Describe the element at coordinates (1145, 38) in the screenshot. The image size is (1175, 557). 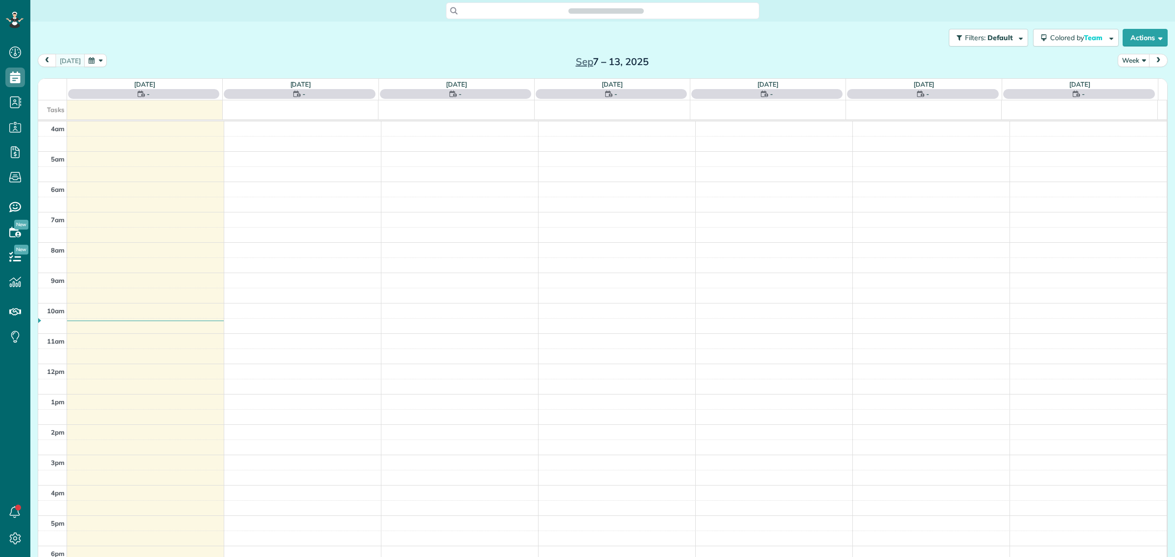
I see `button: Actions` at that location.